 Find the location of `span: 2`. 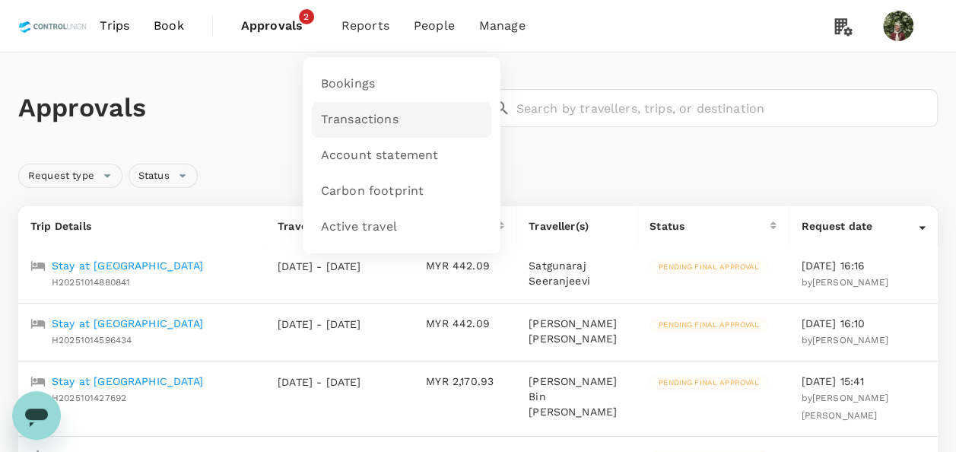

span: 2 is located at coordinates (306, 17).